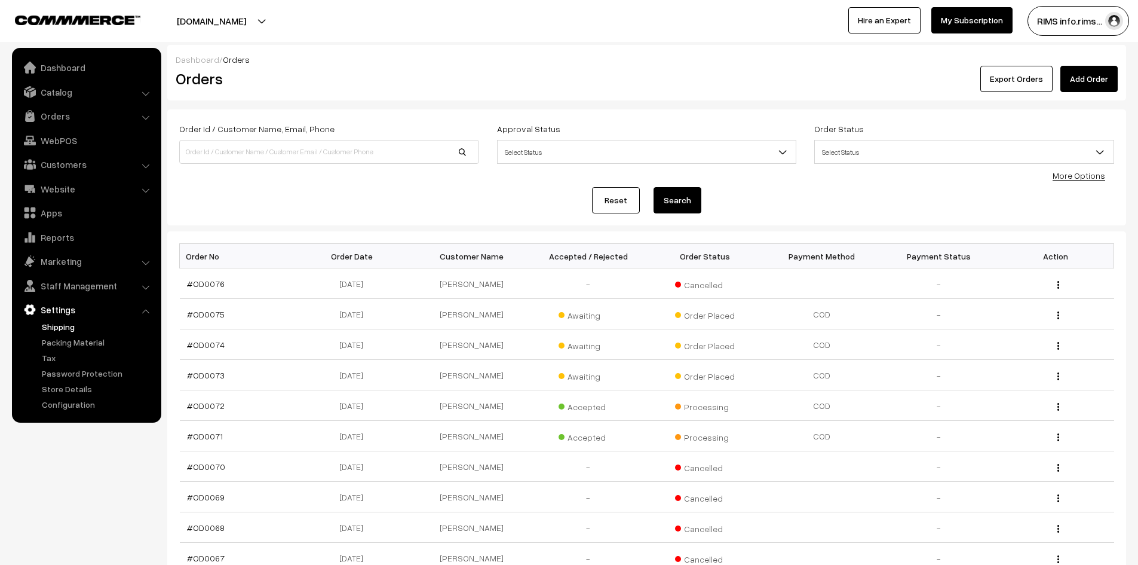 The image size is (1138, 565). I want to click on label: Order Status, so click(839, 128).